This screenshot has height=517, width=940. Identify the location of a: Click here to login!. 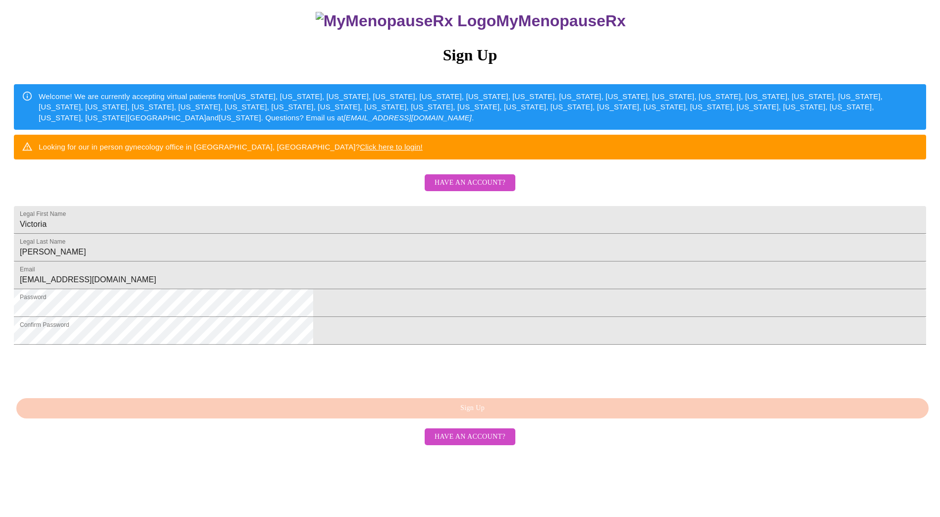
(391, 147).